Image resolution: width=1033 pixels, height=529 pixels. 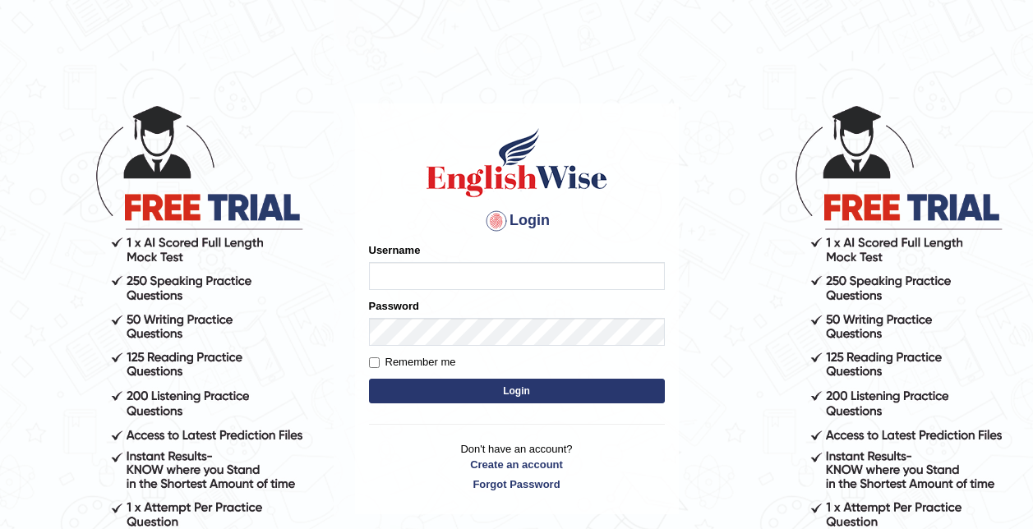 I want to click on img: Logo of English Wise sign in for intelligent practice with AI, so click(x=517, y=163).